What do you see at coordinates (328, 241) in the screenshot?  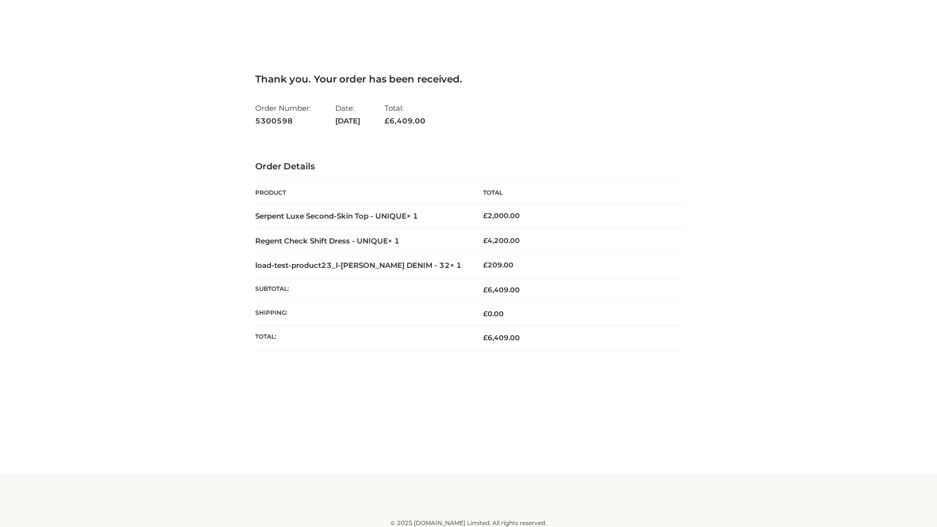 I see `strong: Regent Check Shift Dress - UNIQUE` at bounding box center [328, 241].